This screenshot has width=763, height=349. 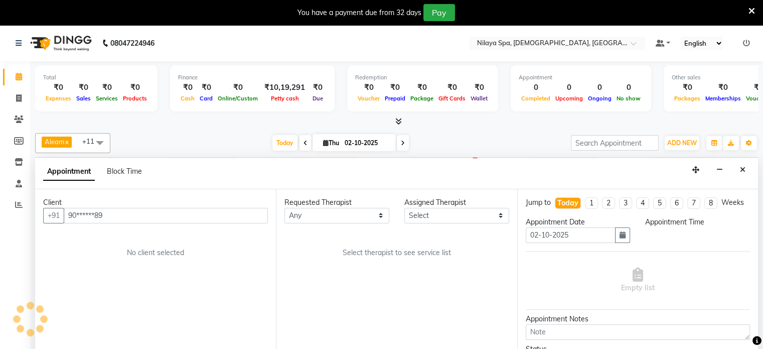 What do you see at coordinates (285, 98) in the screenshot?
I see `span: Petty cash` at bounding box center [285, 98].